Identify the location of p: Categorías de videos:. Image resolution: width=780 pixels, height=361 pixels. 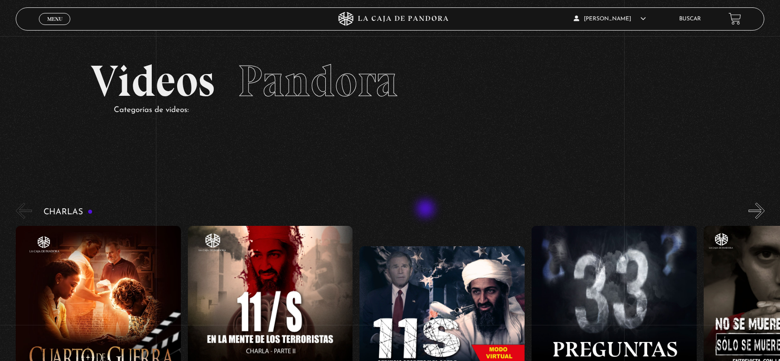
(402, 110).